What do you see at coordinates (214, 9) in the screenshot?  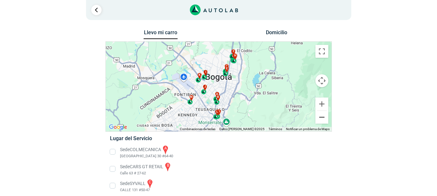 I see `a: Link al sitio de autolab` at bounding box center [214, 9].